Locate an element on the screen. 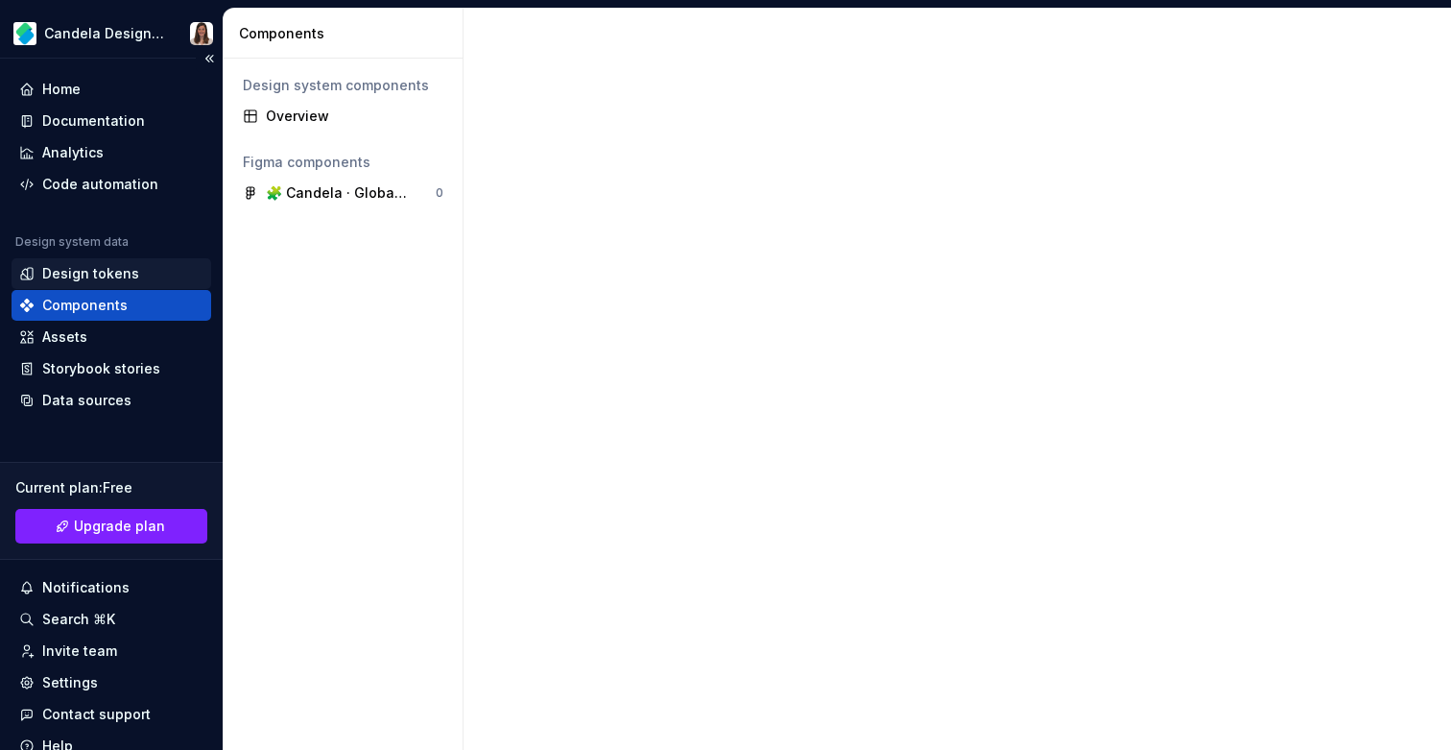  a: Invite team is located at coordinates (111, 651).